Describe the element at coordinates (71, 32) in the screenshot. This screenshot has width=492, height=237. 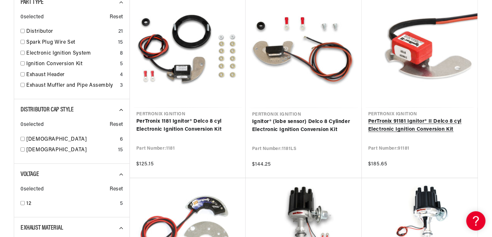
I see `a: Distributor` at that location.